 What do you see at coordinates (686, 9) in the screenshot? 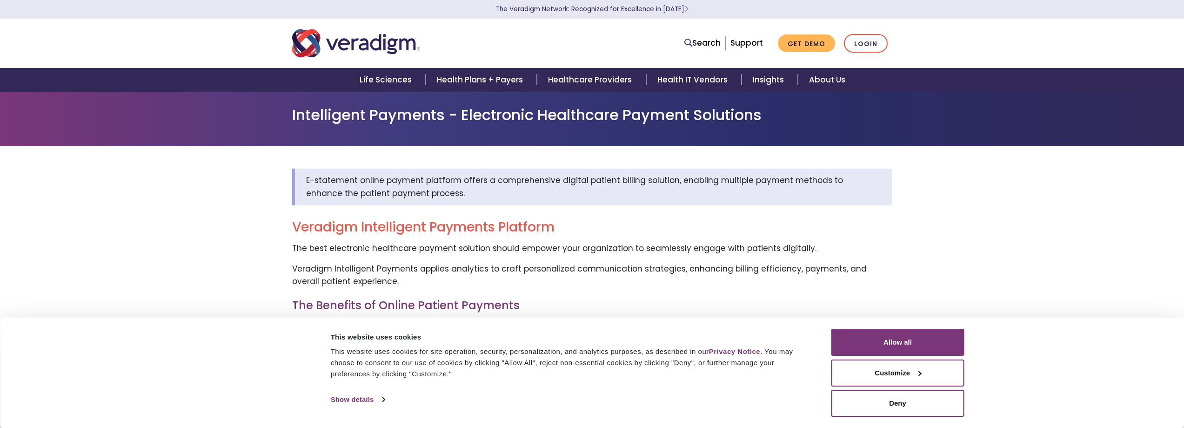
I see `span: Learn More` at bounding box center [686, 9].